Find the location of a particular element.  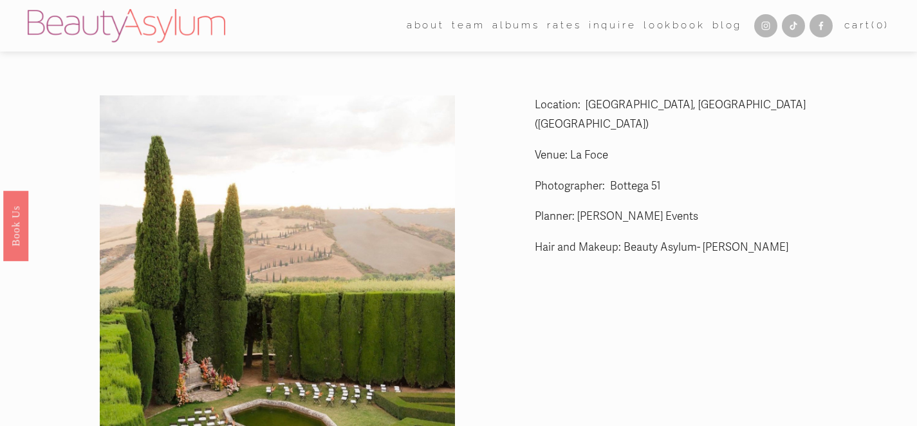

span: 0 is located at coordinates (881, 25).